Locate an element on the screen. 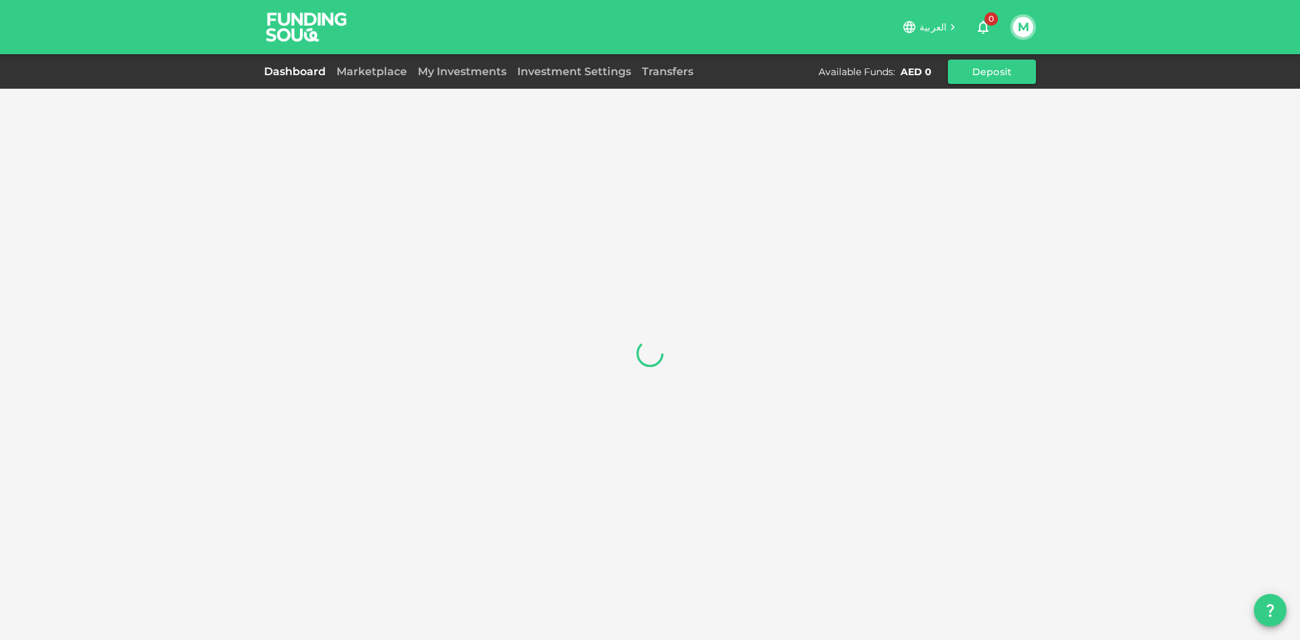 This screenshot has width=1300, height=640. span: 0 is located at coordinates (991, 19).